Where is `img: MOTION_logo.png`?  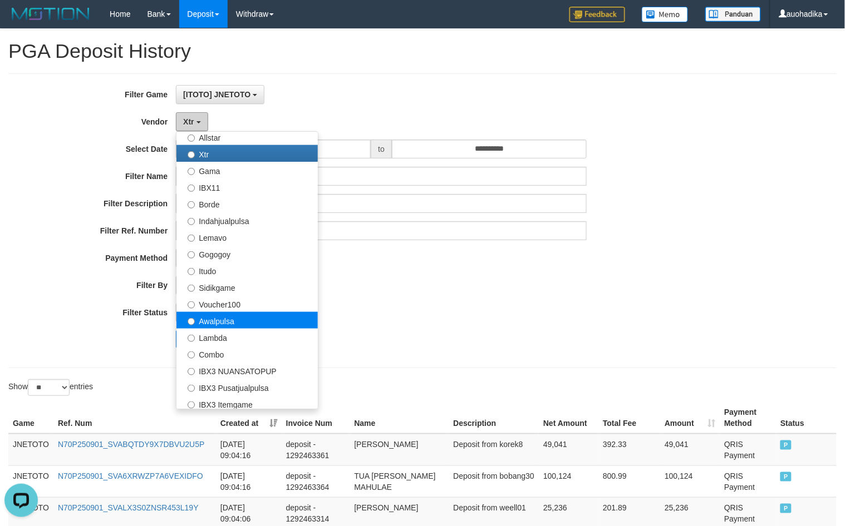
img: MOTION_logo.png is located at coordinates (51, 14).